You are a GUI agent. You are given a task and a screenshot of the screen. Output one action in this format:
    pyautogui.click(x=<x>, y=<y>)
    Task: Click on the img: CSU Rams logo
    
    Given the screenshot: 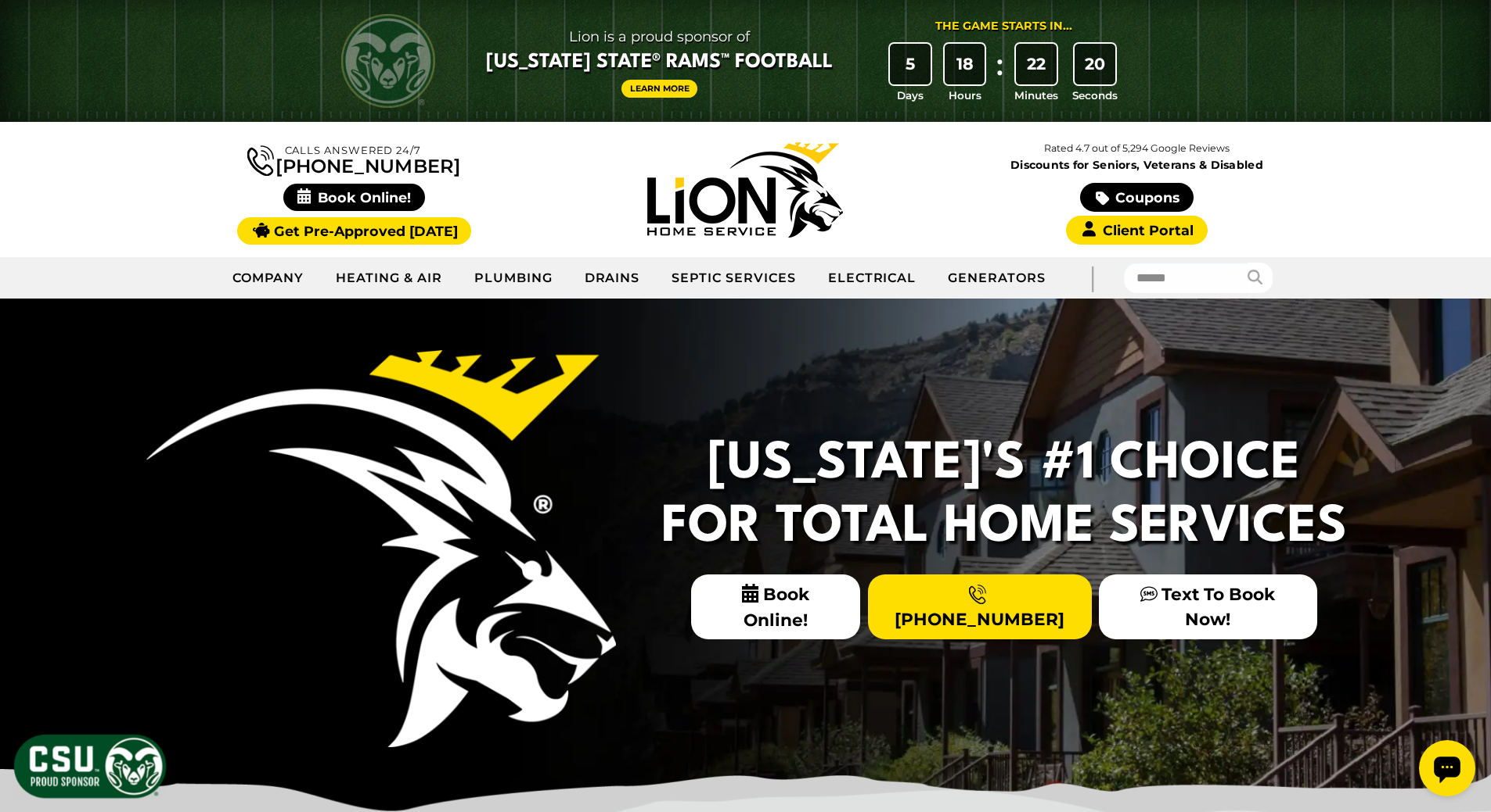 What is the action you would take?
    pyautogui.click(x=388, y=61)
    